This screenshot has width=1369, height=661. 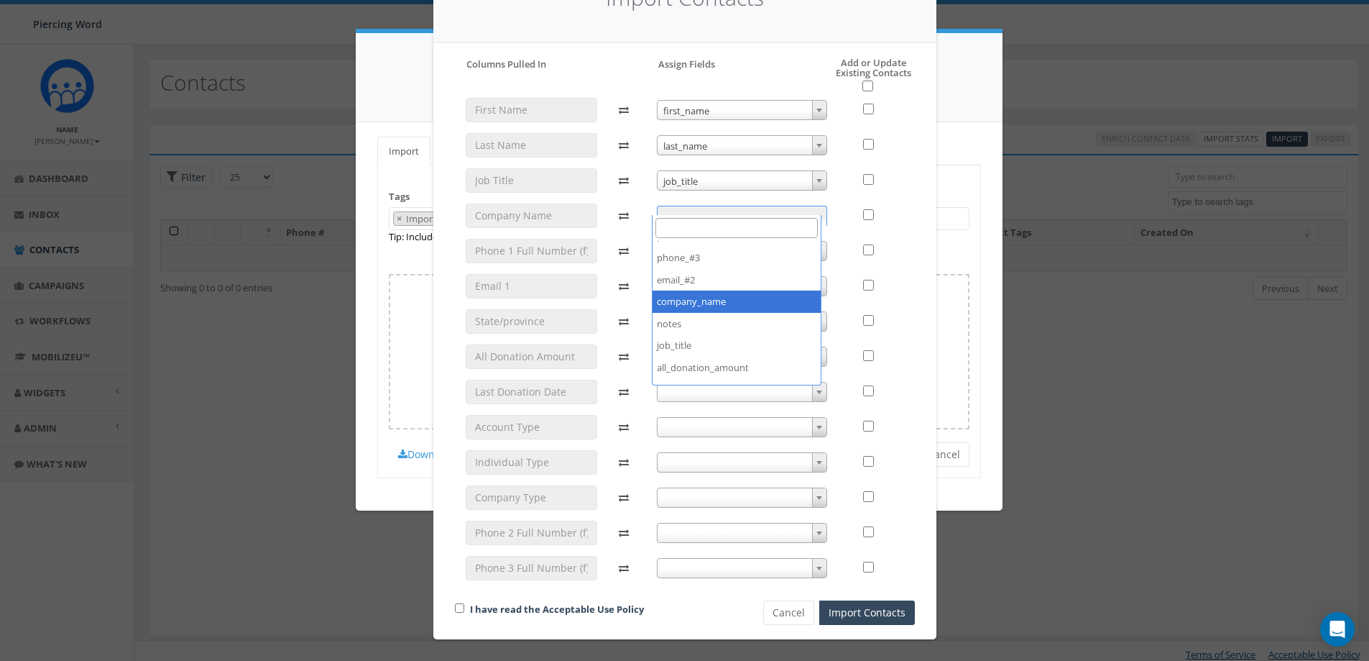 What do you see at coordinates (531, 533) in the screenshot?
I see `input: Phone 2 Full Number (f)` at bounding box center [531, 533].